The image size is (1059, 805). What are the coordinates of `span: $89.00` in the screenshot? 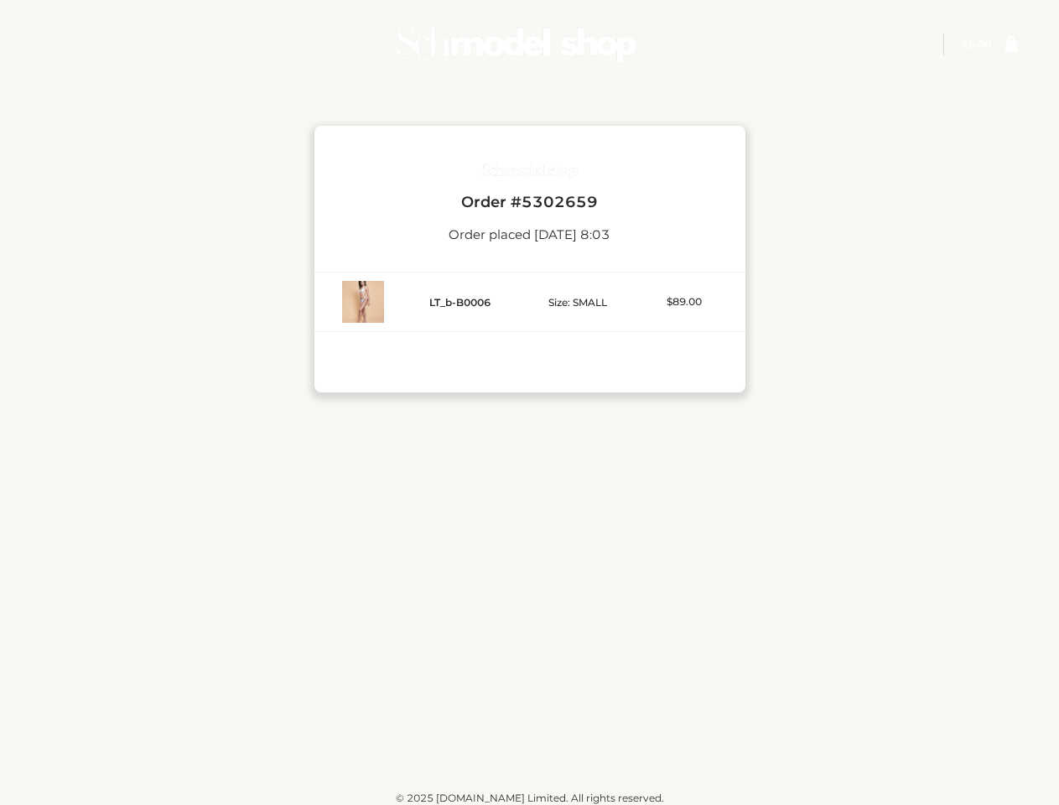 It's located at (684, 302).